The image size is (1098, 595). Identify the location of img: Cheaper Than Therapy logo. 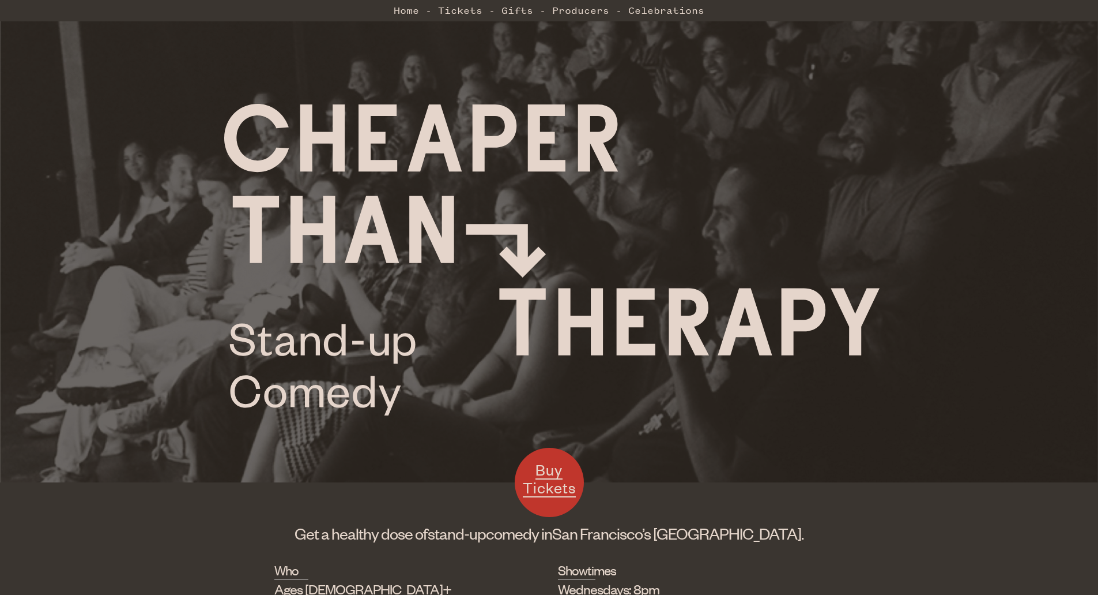
(552, 259).